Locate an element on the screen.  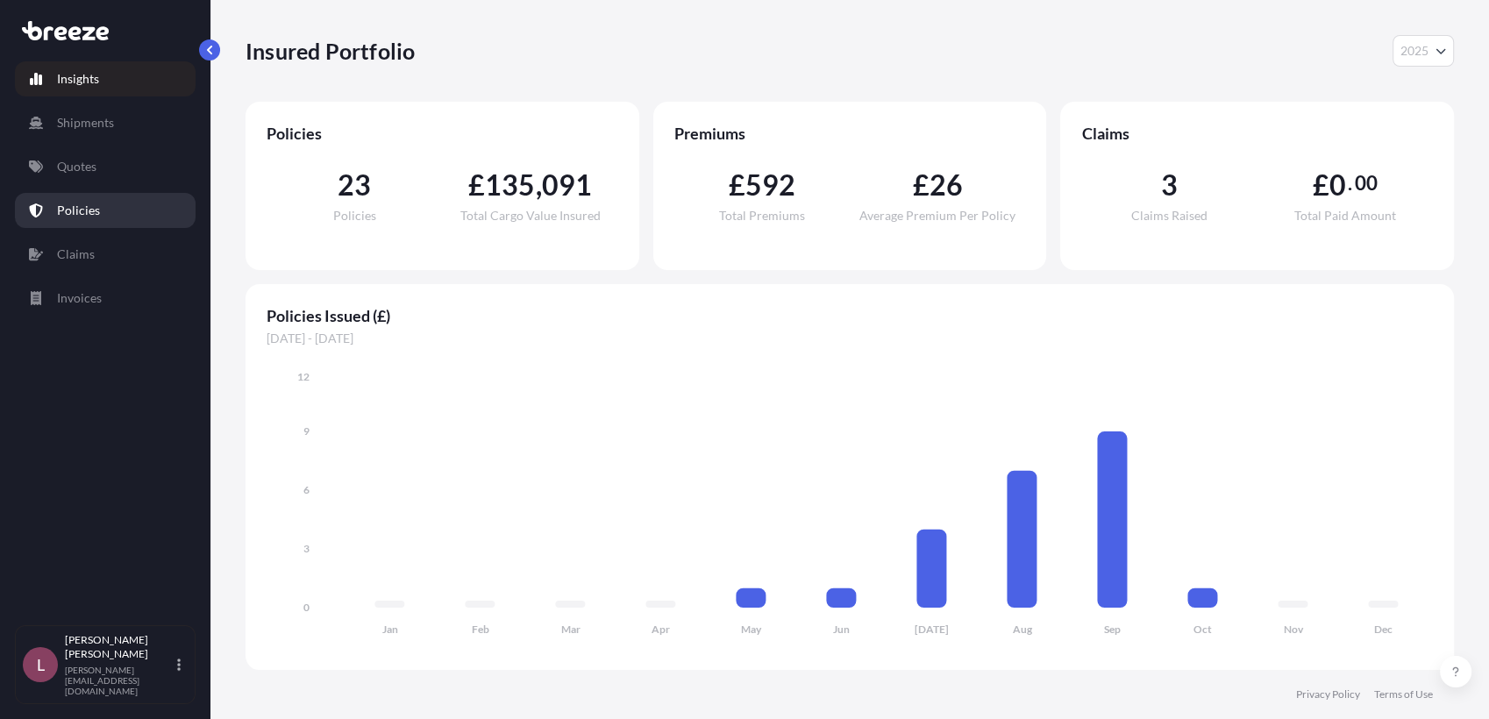
tspan: Oct is located at coordinates (1203, 629).